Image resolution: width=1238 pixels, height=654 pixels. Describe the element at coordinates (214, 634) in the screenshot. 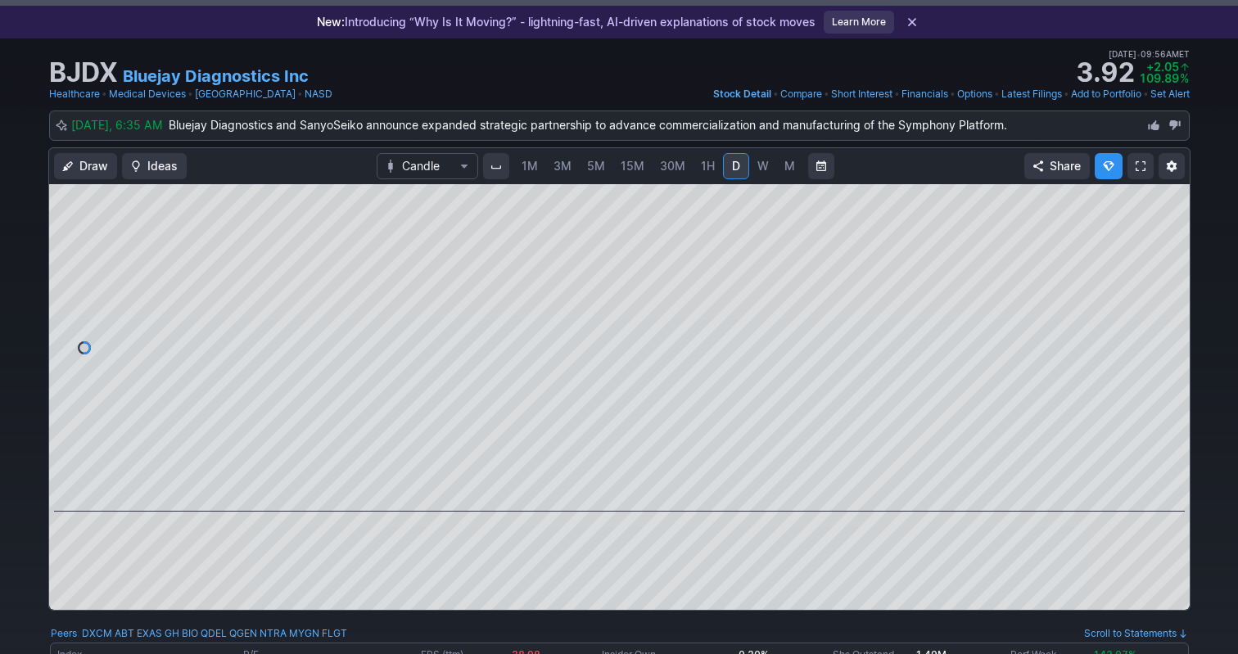

I see `a: QDEL` at that location.